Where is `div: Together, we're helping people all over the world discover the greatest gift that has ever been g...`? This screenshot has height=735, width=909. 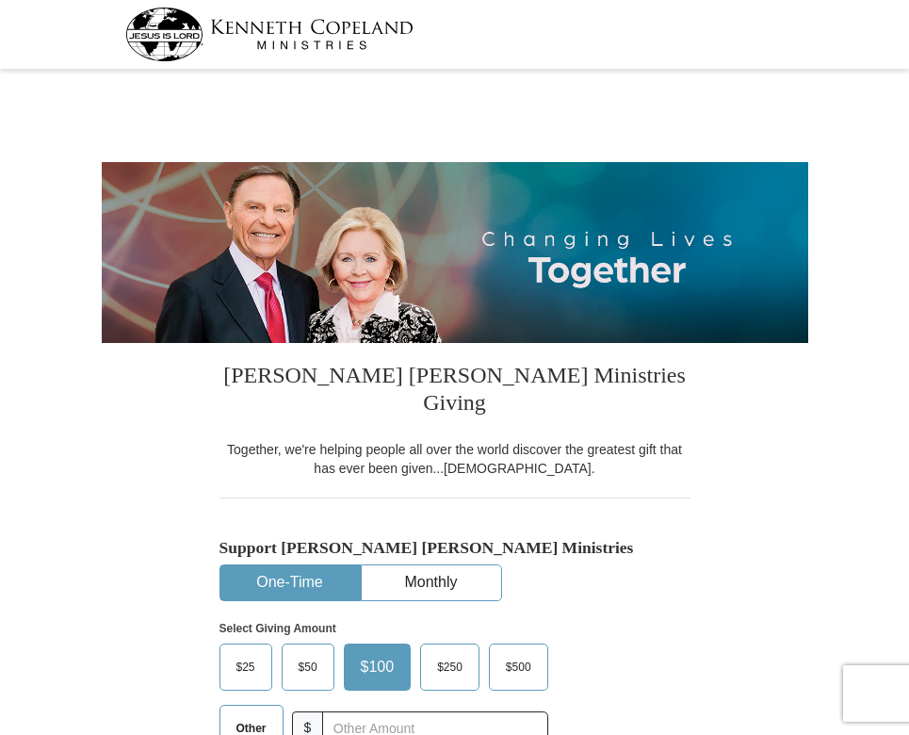 div: Together, we're helping people all over the world discover the greatest gift that has ever been g... is located at coordinates (455, 459).